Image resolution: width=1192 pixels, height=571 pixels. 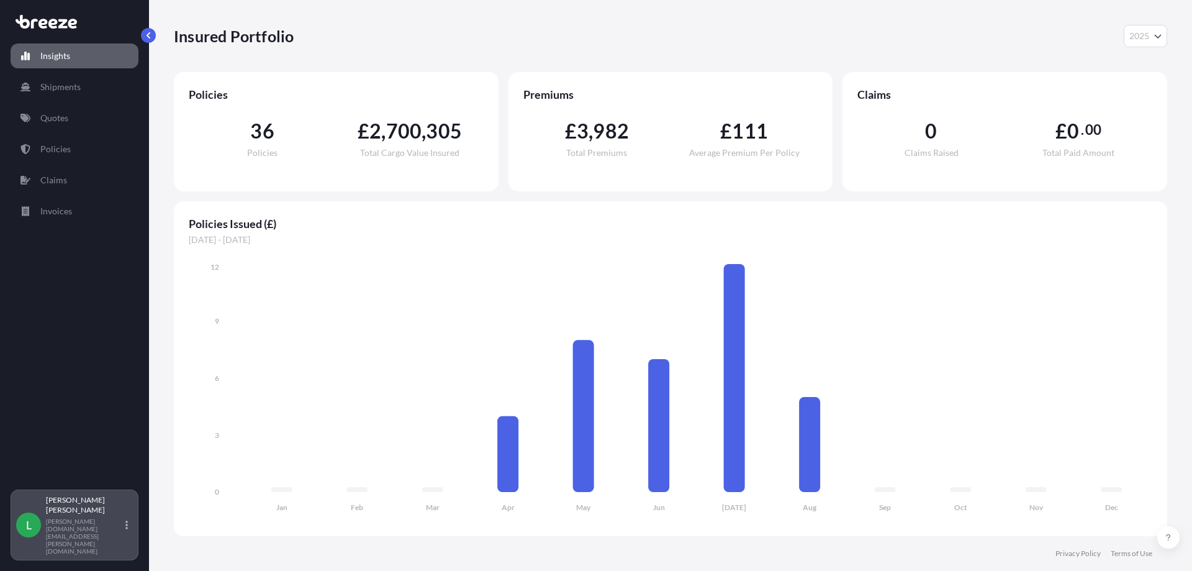 What do you see at coordinates (597, 153) in the screenshot?
I see `span: Total Premiums` at bounding box center [597, 153].